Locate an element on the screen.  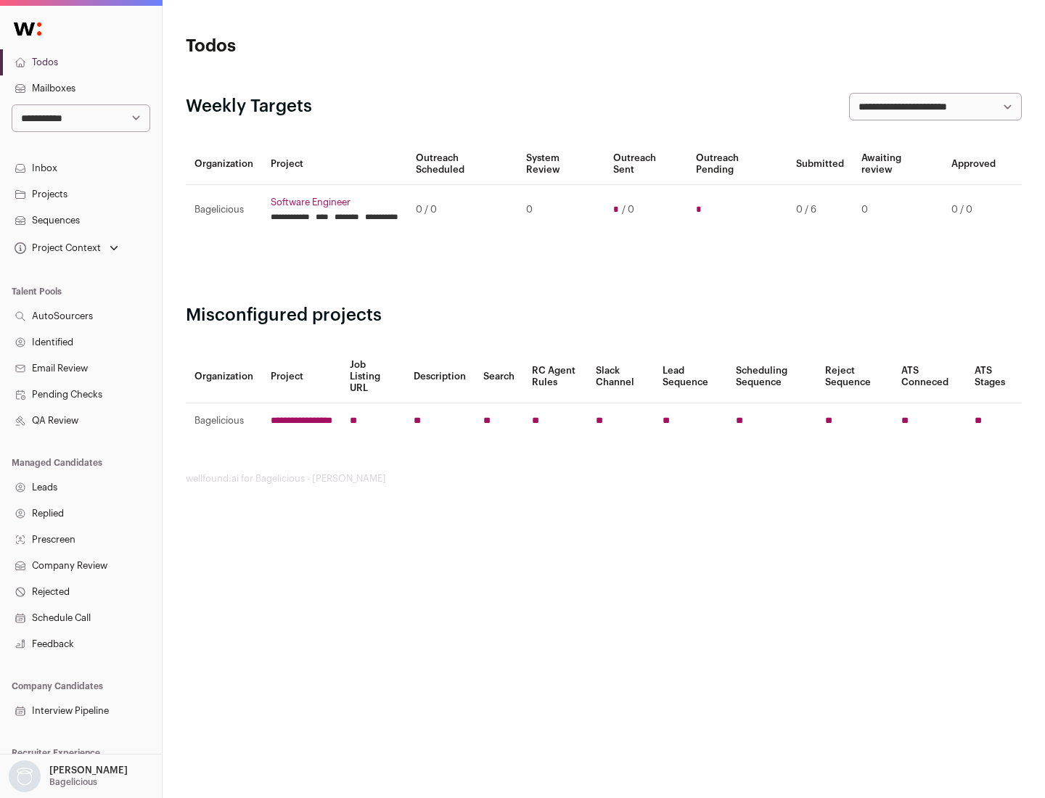
img: Wellfound is located at coordinates (28, 29).